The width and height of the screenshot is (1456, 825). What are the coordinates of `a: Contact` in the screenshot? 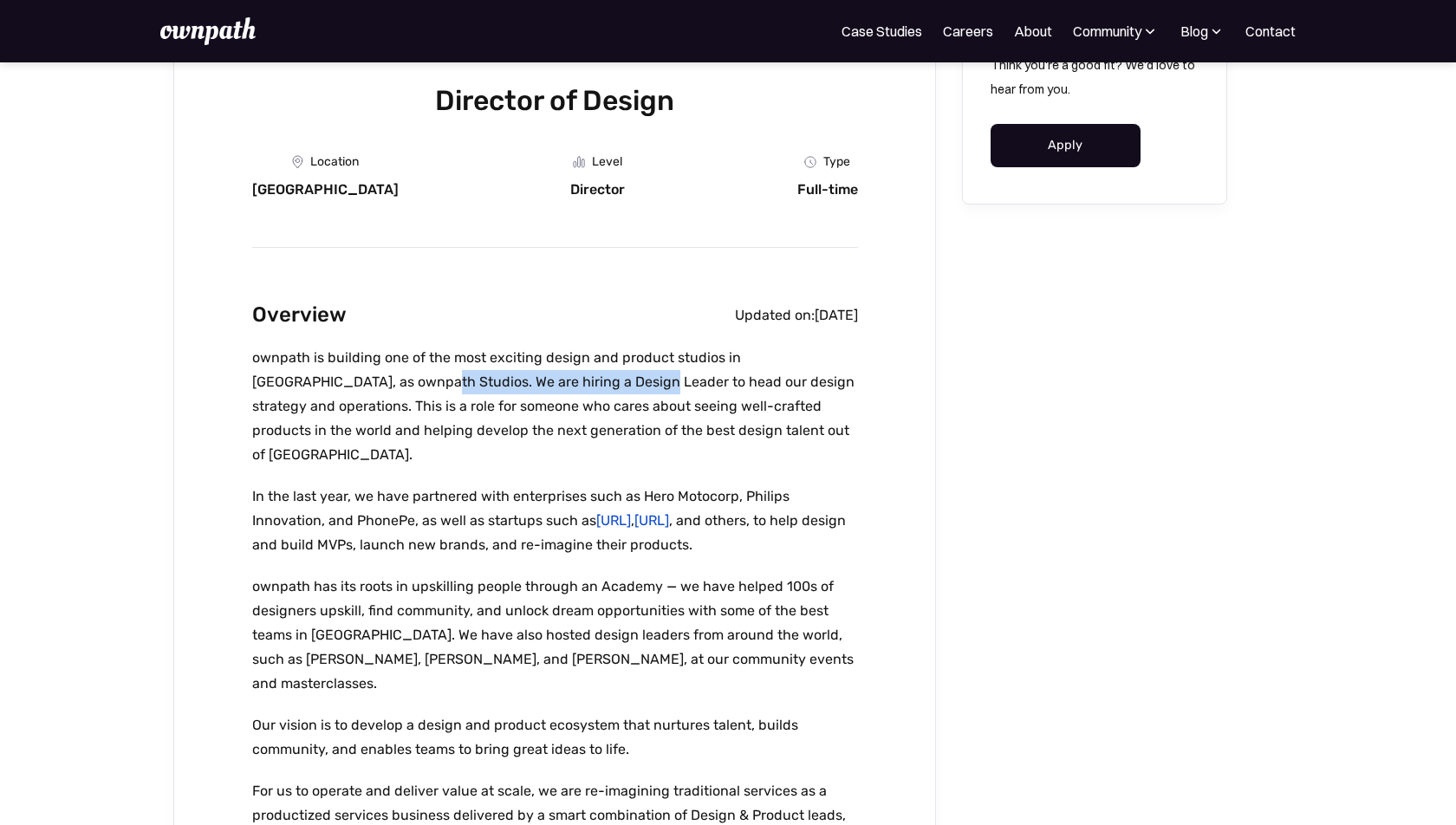 It's located at (1271, 31).